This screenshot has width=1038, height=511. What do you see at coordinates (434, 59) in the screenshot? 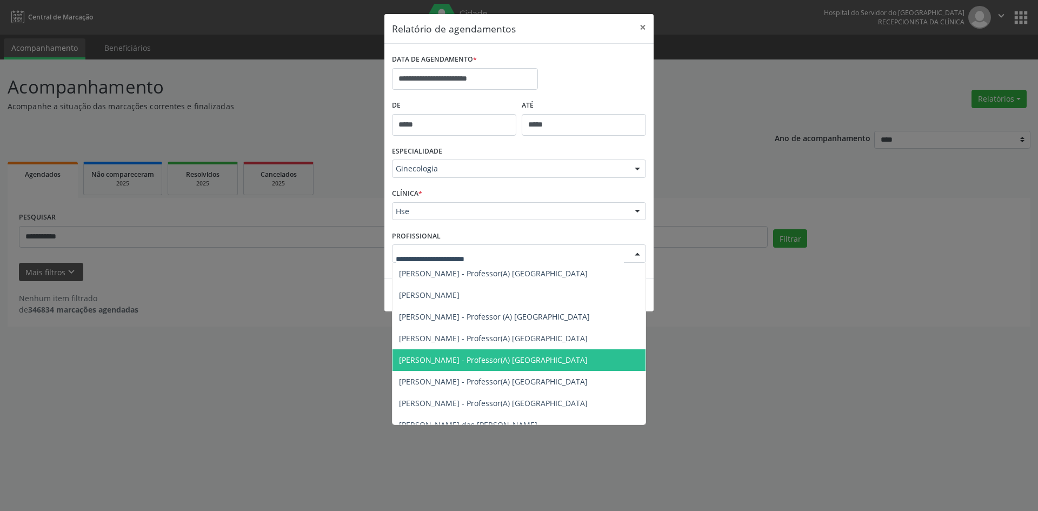
I see `label: DATA DE AGENDAMENTO` at bounding box center [434, 59].